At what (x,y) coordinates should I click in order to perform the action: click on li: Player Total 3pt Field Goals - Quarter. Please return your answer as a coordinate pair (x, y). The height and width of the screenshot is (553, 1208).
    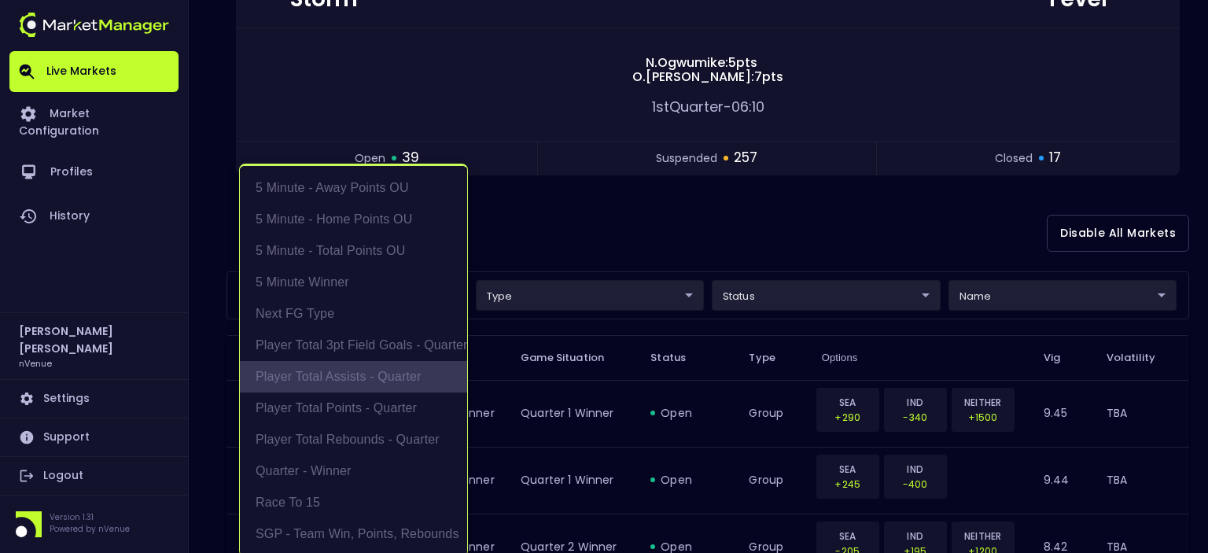
    Looking at the image, I should click on (353, 345).